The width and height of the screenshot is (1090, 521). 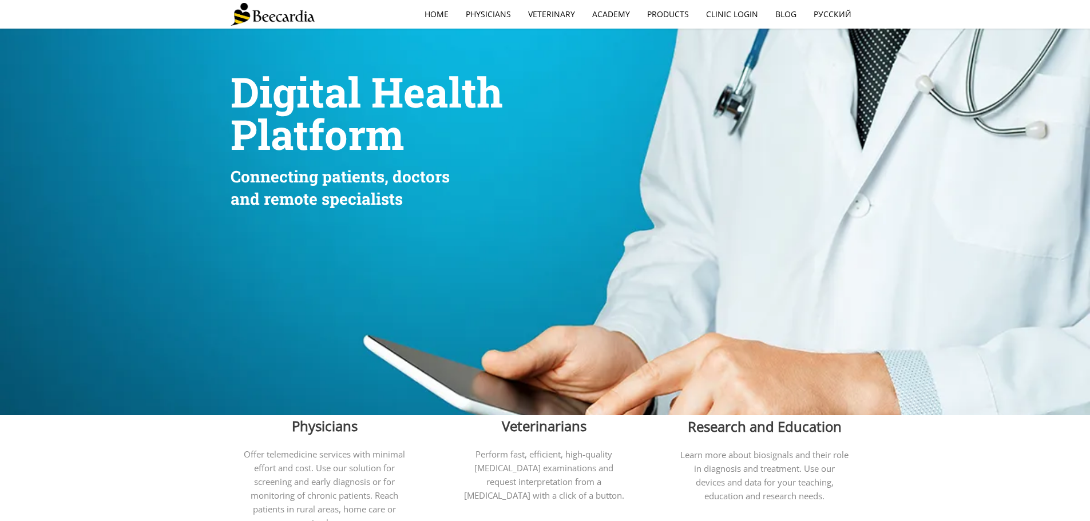 I want to click on span: Digital Health, so click(x=367, y=92).